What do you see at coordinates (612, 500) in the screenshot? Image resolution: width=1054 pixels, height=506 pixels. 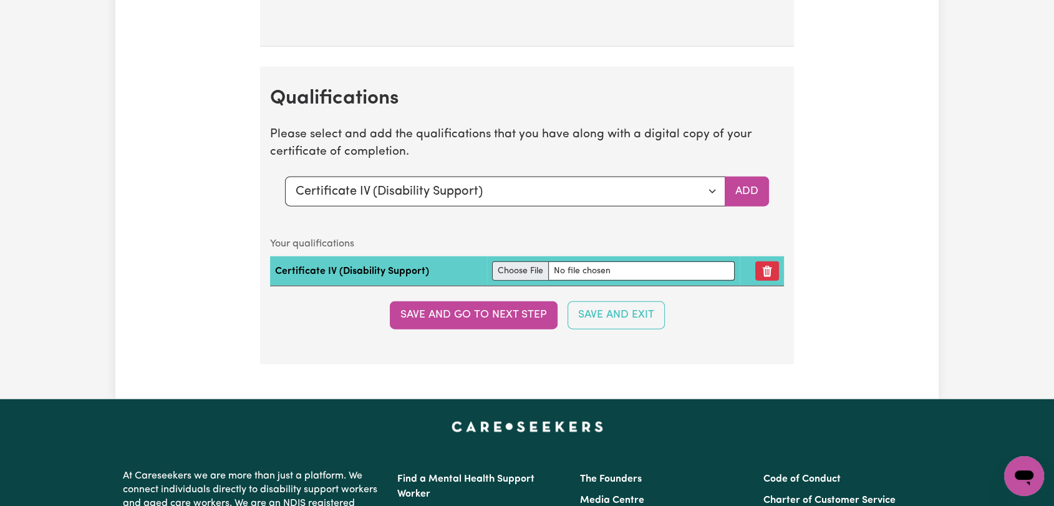 I see `a: Media Centre` at bounding box center [612, 500].